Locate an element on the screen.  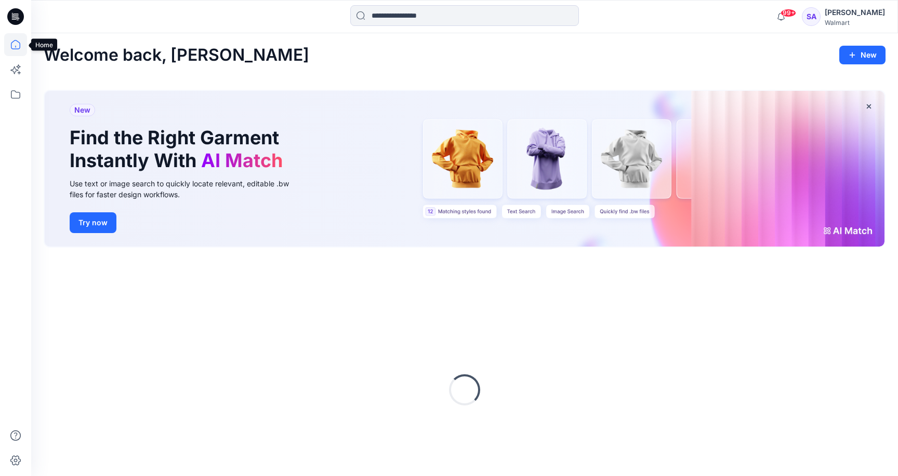
h1: Find the Right Garment Instantly With is located at coordinates (179, 149).